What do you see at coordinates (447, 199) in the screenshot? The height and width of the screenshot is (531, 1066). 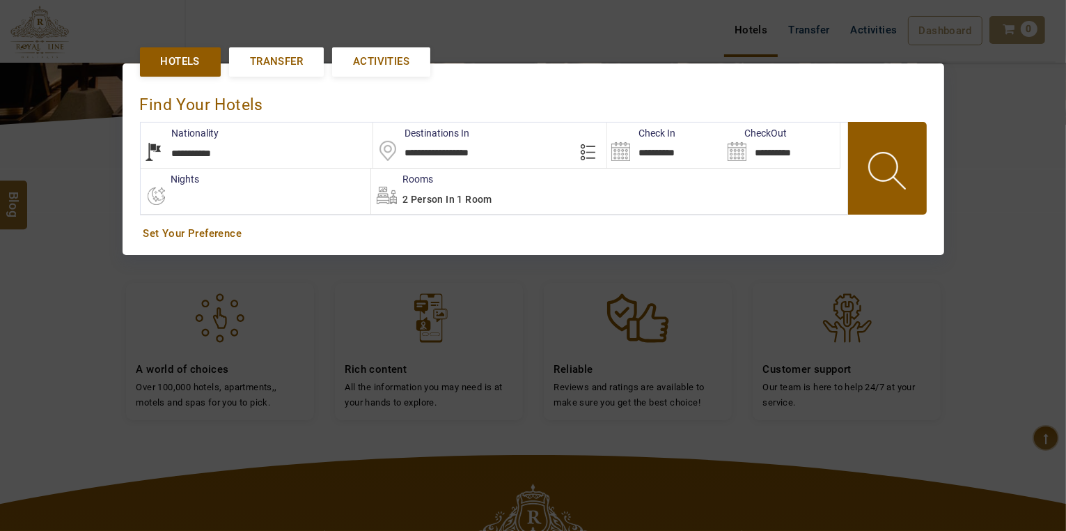 I see `span: 2 Person in 1 Room` at bounding box center [447, 199].